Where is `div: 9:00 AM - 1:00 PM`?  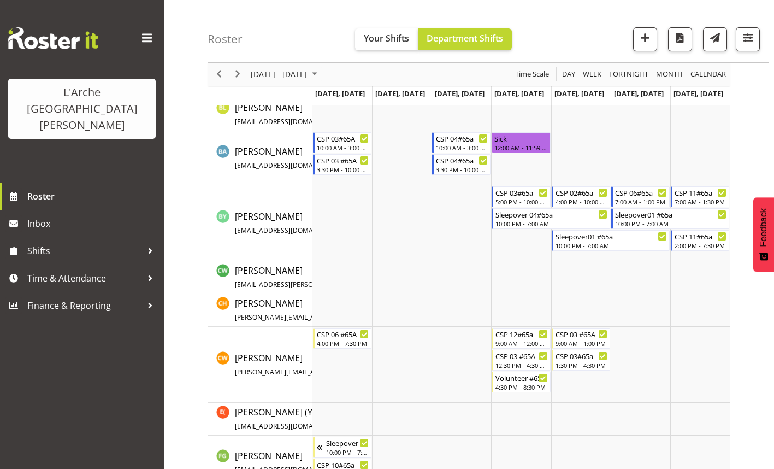 div: 9:00 AM - 1:00 PM is located at coordinates (581, 343).